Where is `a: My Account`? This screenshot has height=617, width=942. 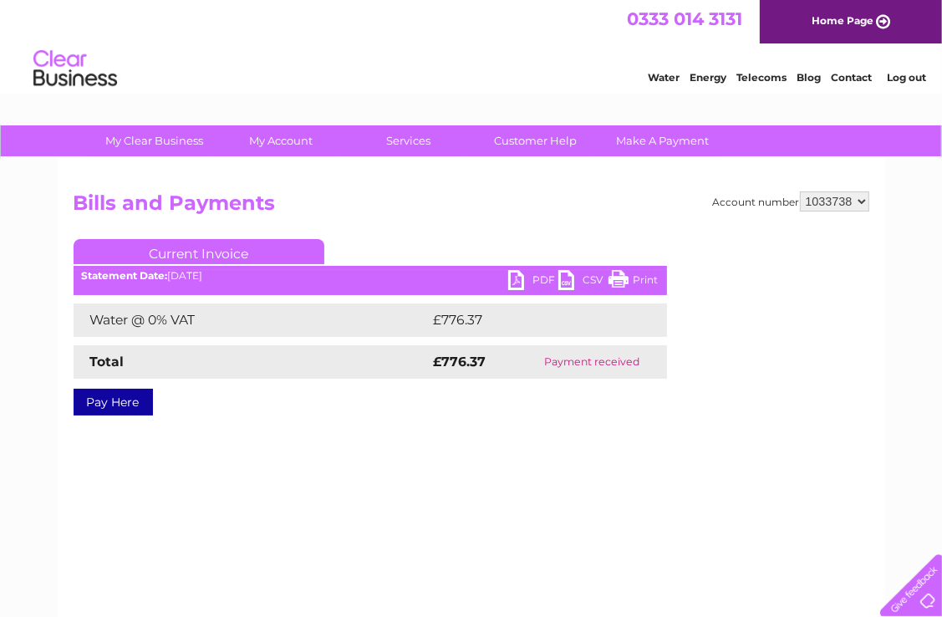 a: My Account is located at coordinates (281, 140).